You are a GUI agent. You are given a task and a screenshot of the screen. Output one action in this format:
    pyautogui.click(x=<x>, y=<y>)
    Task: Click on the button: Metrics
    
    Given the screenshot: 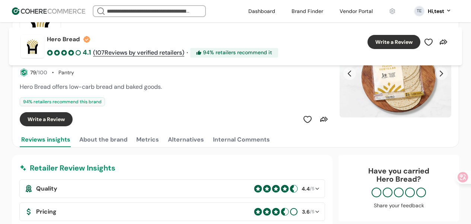 What is the action you would take?
    pyautogui.click(x=147, y=140)
    